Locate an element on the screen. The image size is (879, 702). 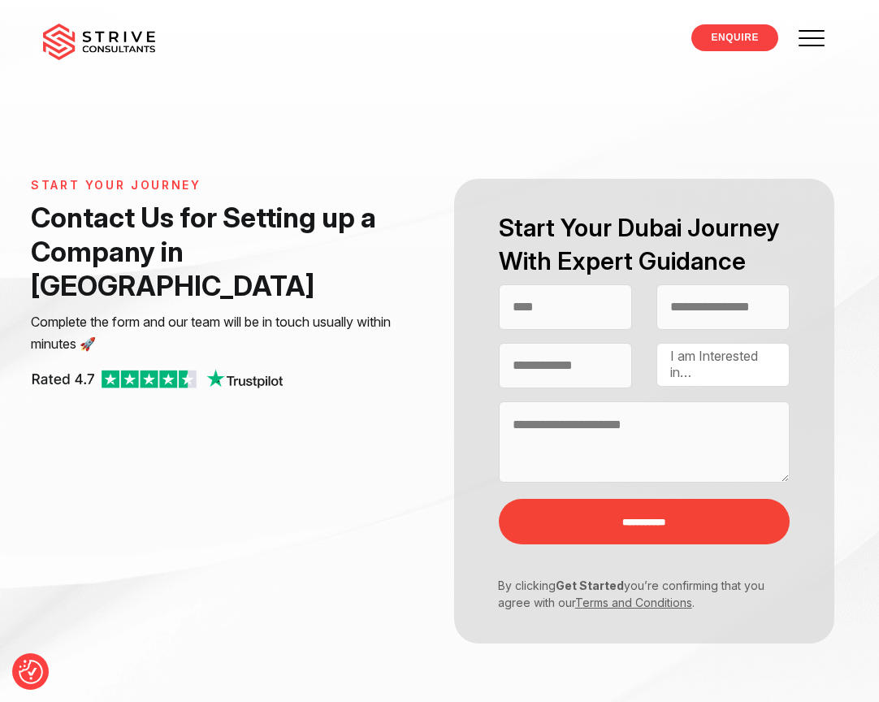
p: By clicking you’re confirming that you agree with our . is located at coordinates (632, 594).